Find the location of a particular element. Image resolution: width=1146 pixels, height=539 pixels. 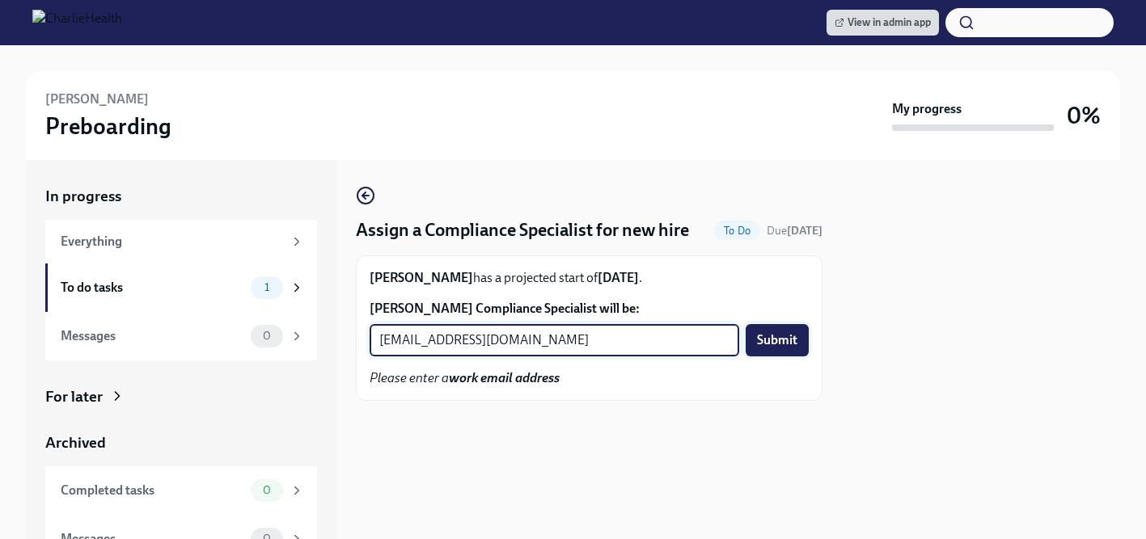

span: To Do is located at coordinates (737, 231).